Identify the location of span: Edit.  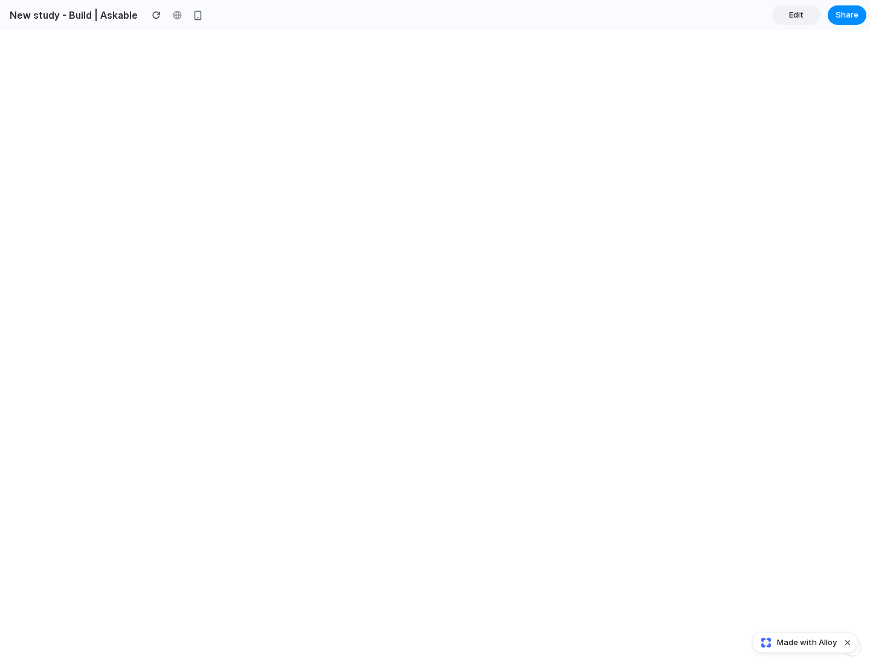
(796, 15).